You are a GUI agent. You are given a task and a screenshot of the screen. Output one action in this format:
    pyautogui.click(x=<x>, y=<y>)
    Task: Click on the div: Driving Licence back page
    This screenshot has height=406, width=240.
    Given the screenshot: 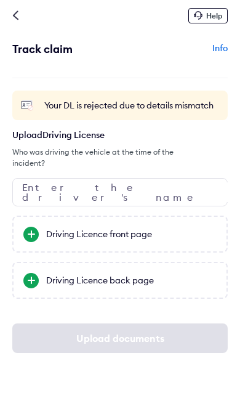 What is the action you would take?
    pyautogui.click(x=131, y=280)
    